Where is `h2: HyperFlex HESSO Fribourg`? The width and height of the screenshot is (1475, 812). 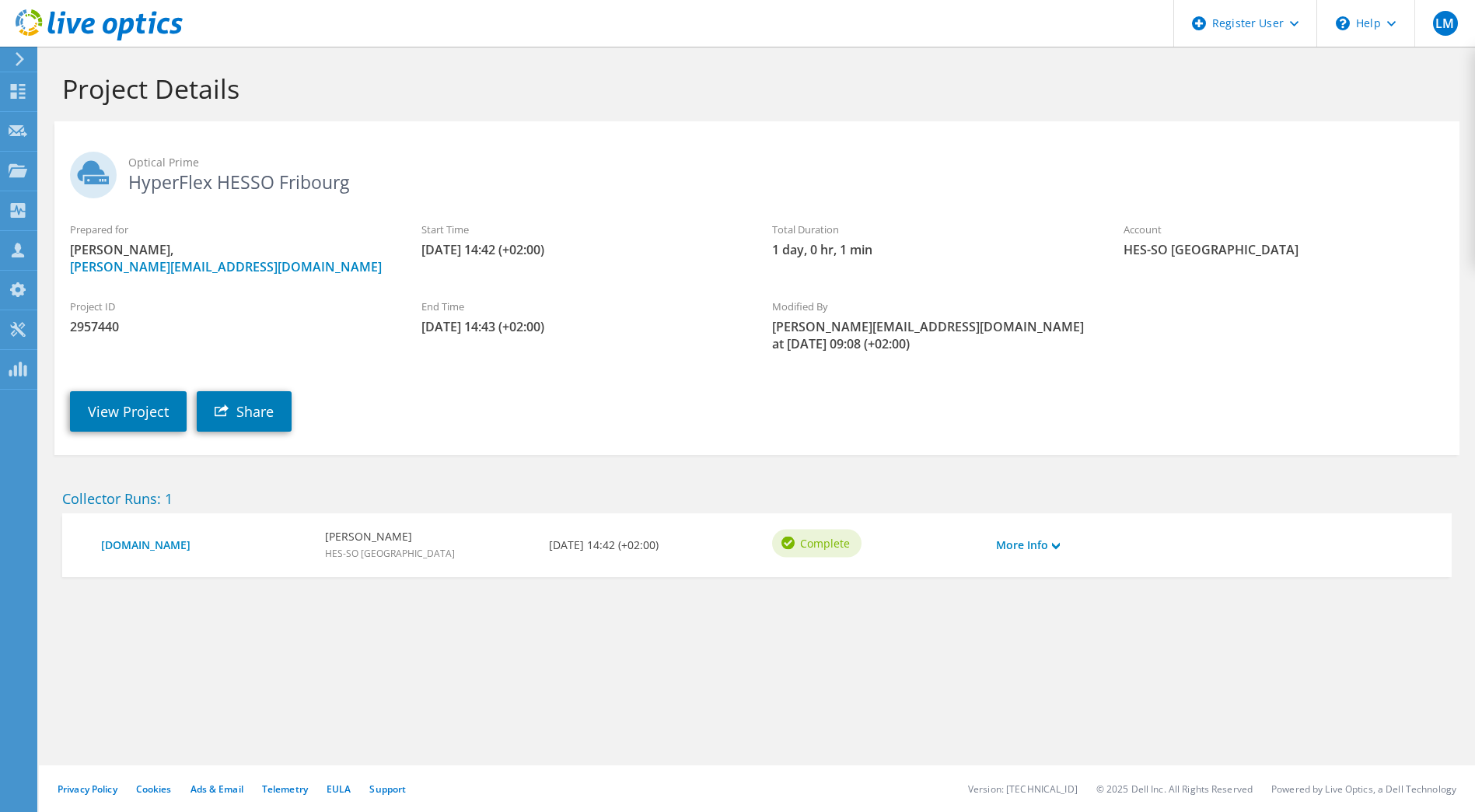 h2: HyperFlex HESSO Fribourg is located at coordinates (757, 171).